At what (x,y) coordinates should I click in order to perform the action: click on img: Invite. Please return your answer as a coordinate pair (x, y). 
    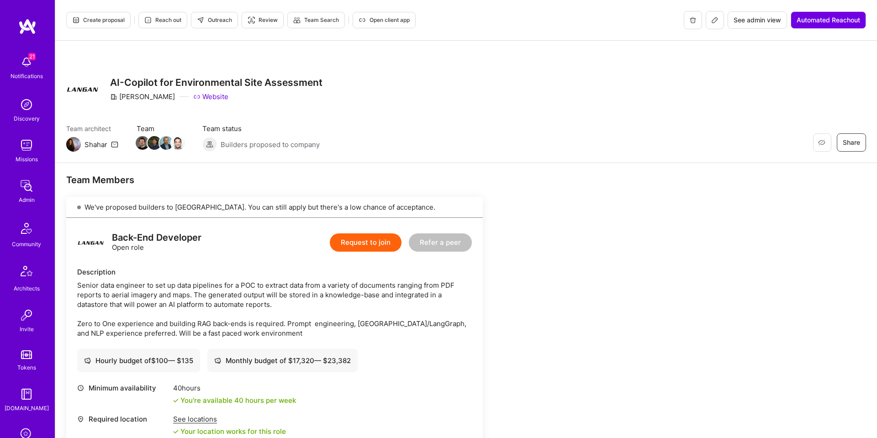
    Looking at the image, I should click on (26, 315).